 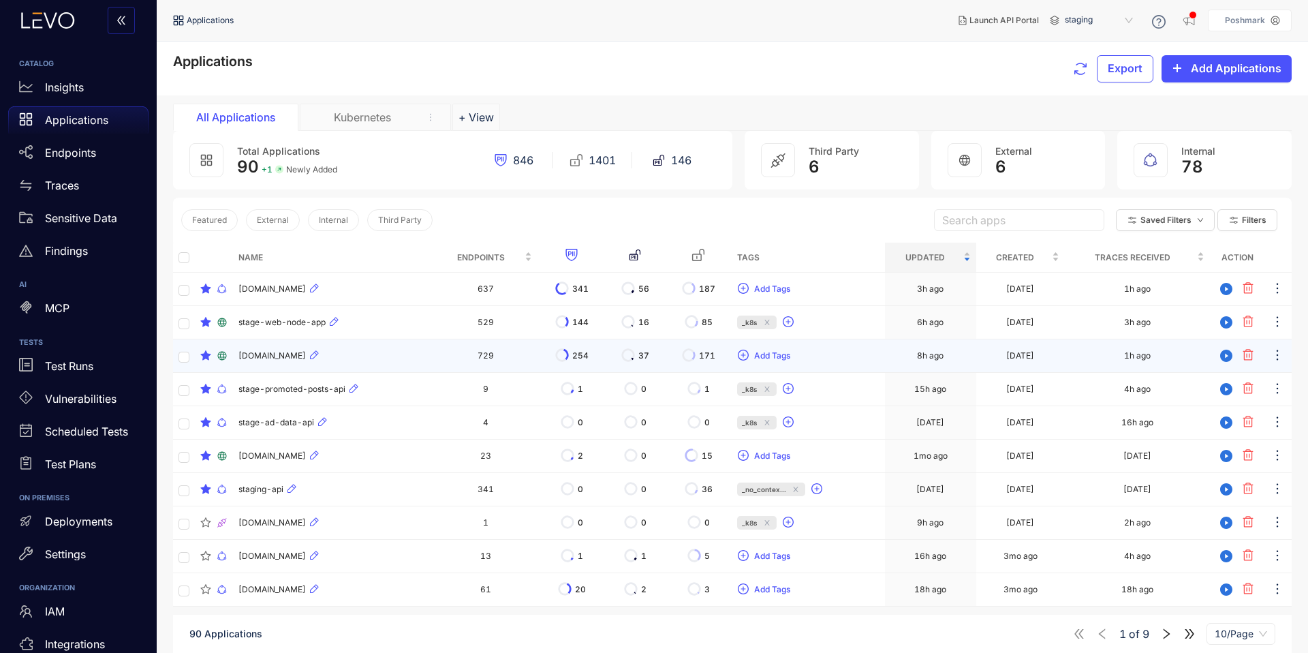 What do you see at coordinates (707, 289) in the screenshot?
I see `span: 187` at bounding box center [707, 289].